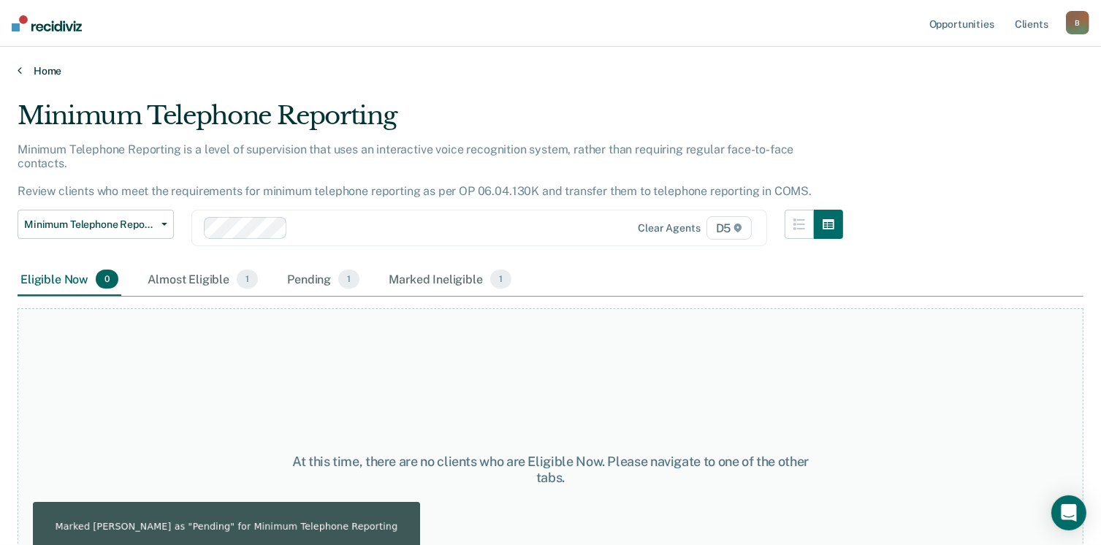  I want to click on div: Minimum Telephone Reporting, so click(430, 121).